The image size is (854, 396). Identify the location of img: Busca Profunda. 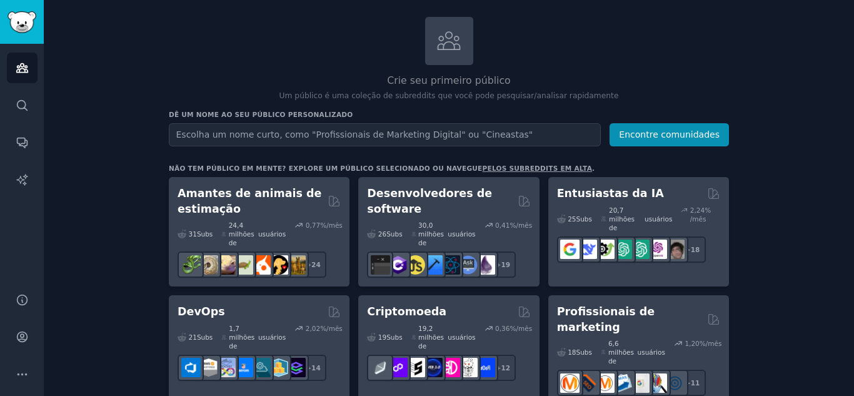
(587, 249).